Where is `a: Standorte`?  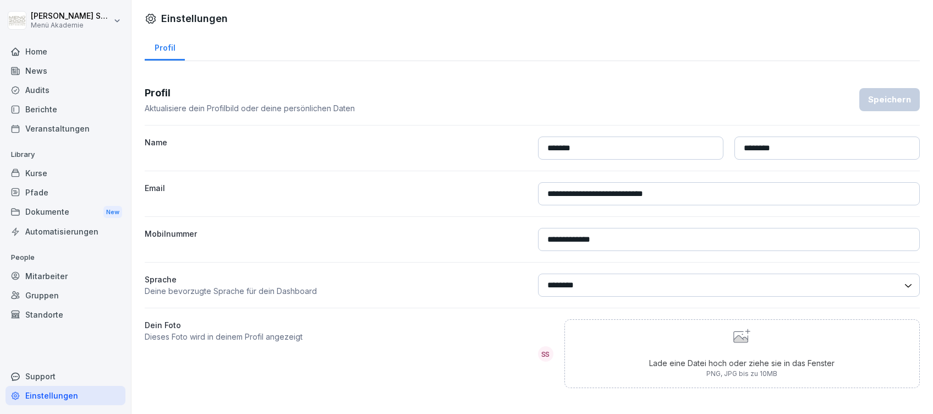 a: Standorte is located at coordinates (65, 314).